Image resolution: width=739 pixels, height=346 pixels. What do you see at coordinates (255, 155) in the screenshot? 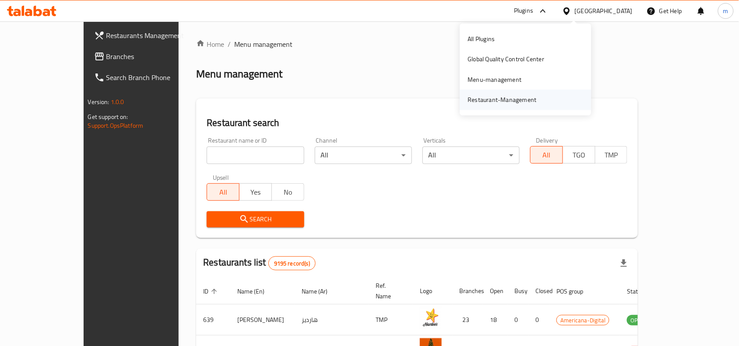
I see `input: Search for restaurant name or ID..` at bounding box center [255, 155].